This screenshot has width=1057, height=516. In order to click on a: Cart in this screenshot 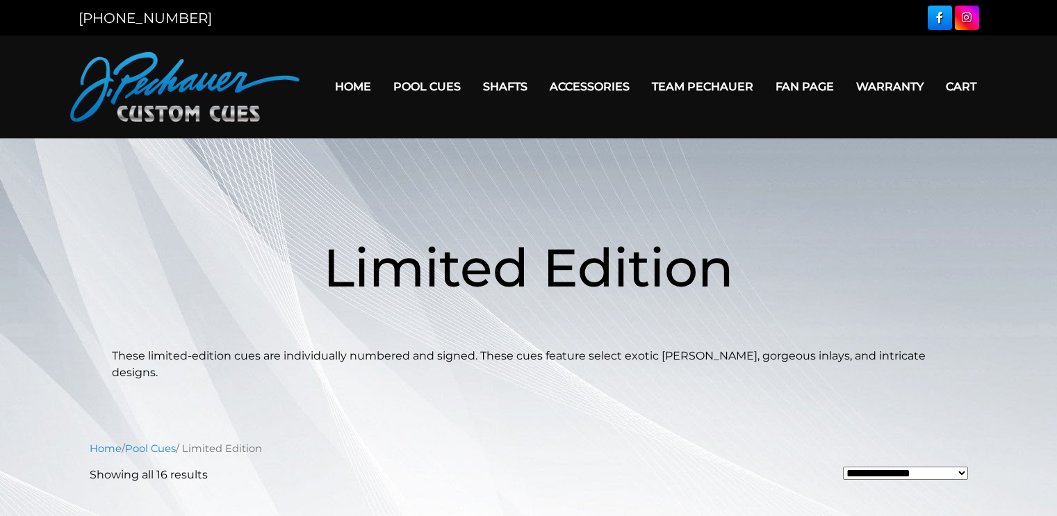, I will do `click(961, 86)`.